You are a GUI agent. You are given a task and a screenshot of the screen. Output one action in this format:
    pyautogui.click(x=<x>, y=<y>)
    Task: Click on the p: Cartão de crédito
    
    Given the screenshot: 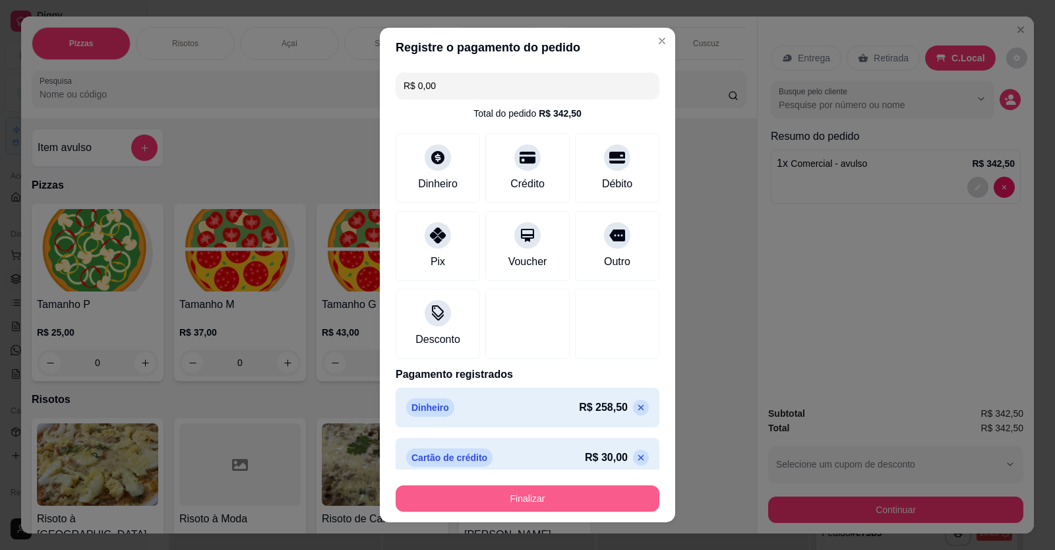 What is the action you would take?
    pyautogui.click(x=449, y=458)
    